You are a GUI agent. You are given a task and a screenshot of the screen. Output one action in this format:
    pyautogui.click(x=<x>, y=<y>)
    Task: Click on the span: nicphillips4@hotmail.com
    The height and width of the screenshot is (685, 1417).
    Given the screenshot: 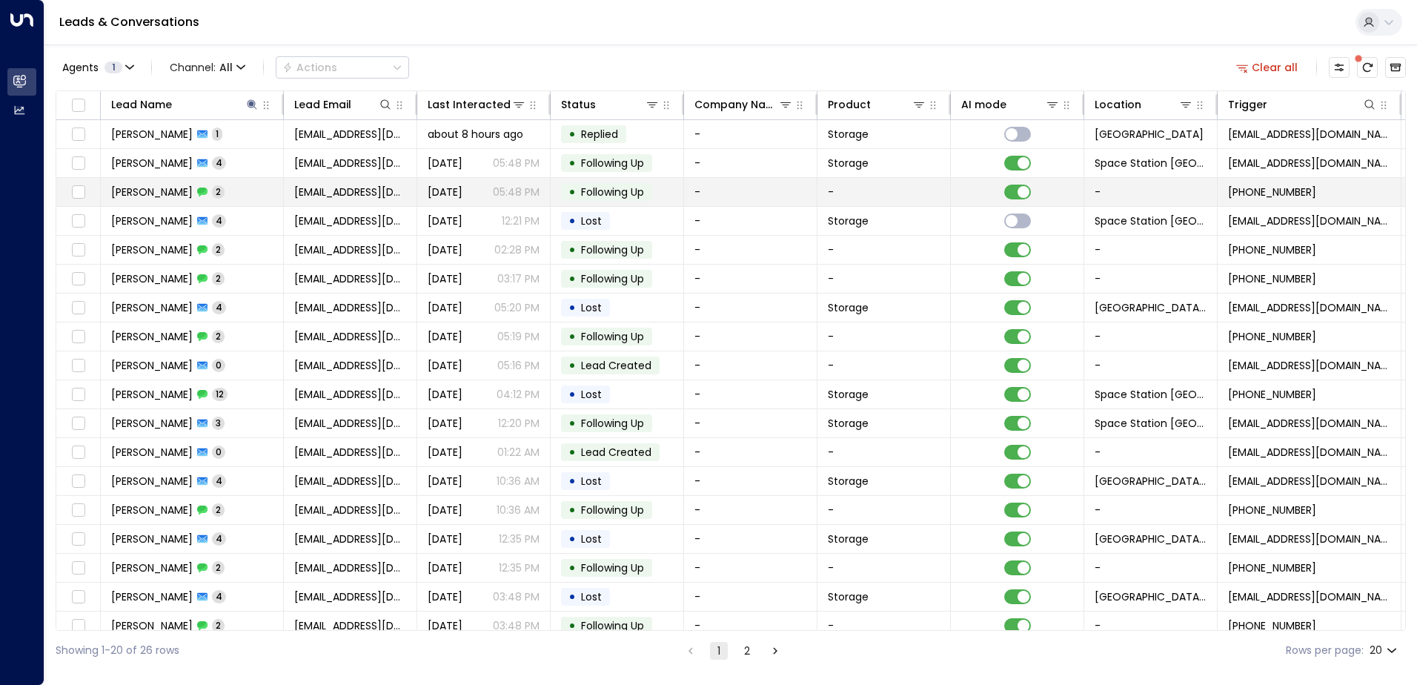 What is the action you would take?
    pyautogui.click(x=350, y=163)
    